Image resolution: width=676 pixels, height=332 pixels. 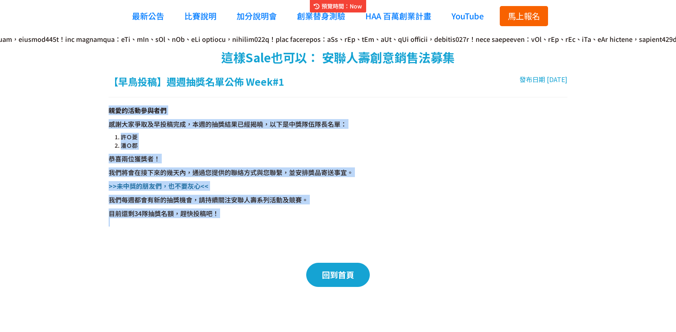 I want to click on span: 我們將會在接下來的幾天內，通過您提供的聯絡方式與您聯繫，並安排獎品寄送事宜。, so click(x=231, y=172).